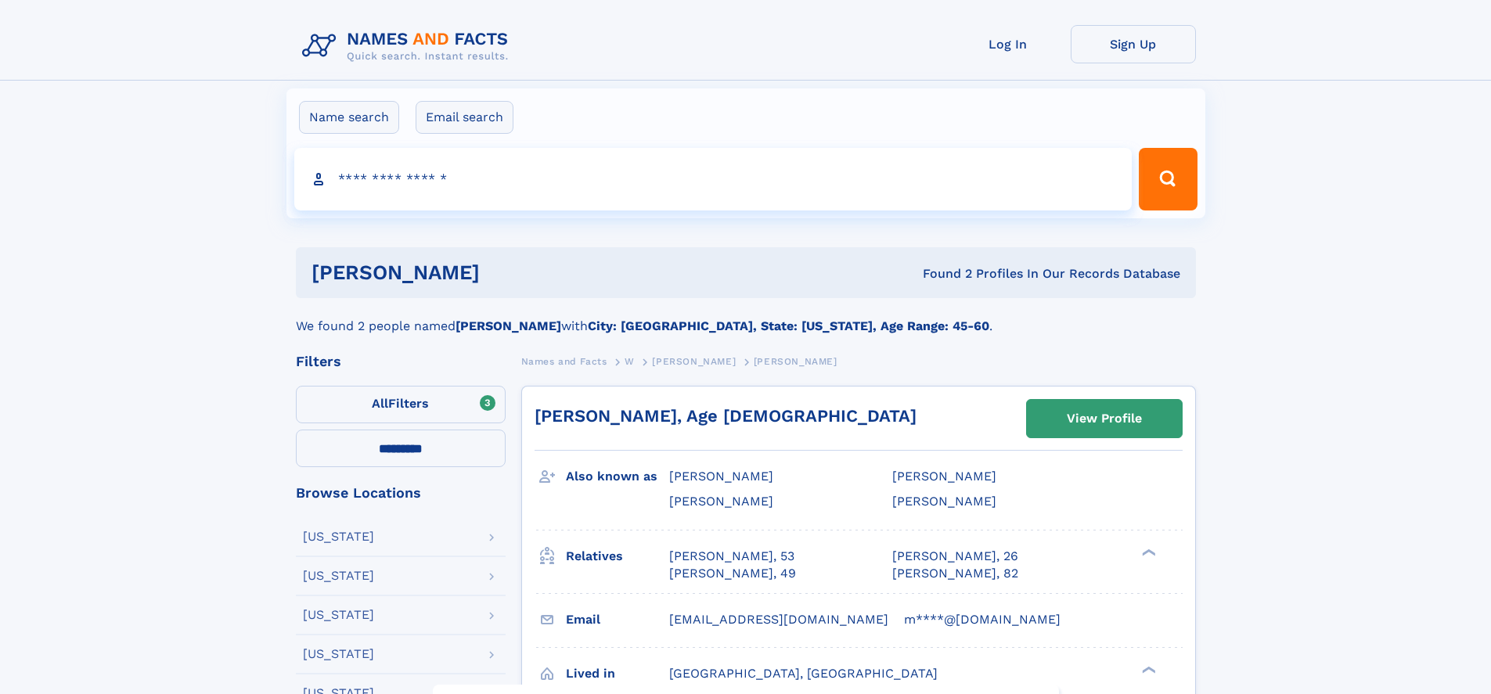 The height and width of the screenshot is (694, 1491). I want to click on h3: Also known as, so click(618, 477).